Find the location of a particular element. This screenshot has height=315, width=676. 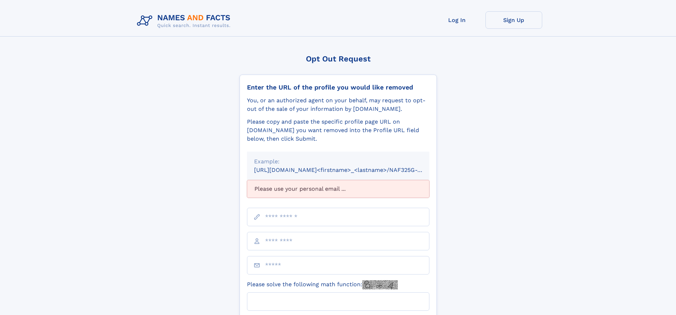

img: Logo Names and Facts is located at coordinates (185, 21).